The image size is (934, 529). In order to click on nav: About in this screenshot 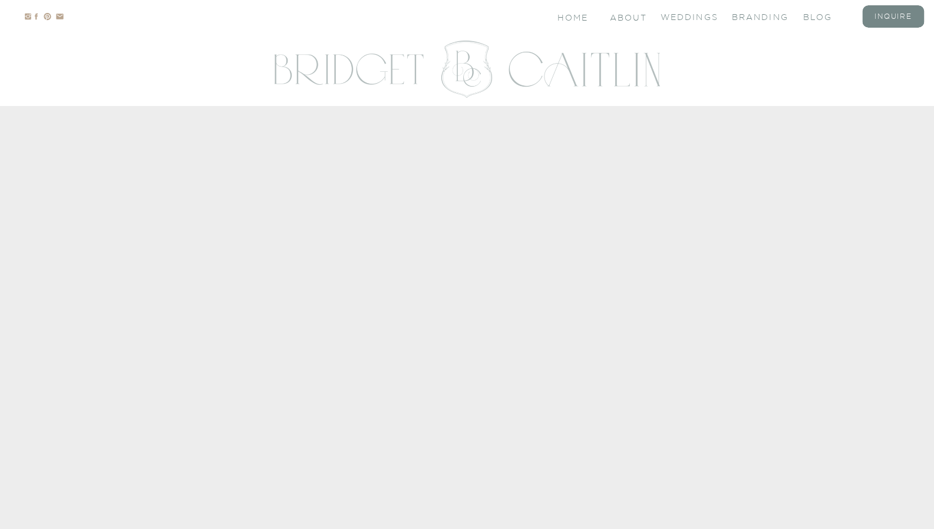, I will do `click(627, 16)`.